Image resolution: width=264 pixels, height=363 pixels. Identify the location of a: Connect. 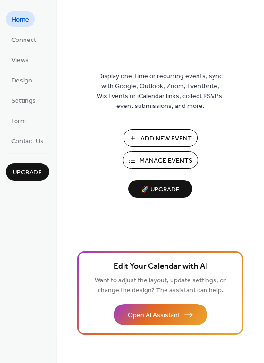
(24, 39).